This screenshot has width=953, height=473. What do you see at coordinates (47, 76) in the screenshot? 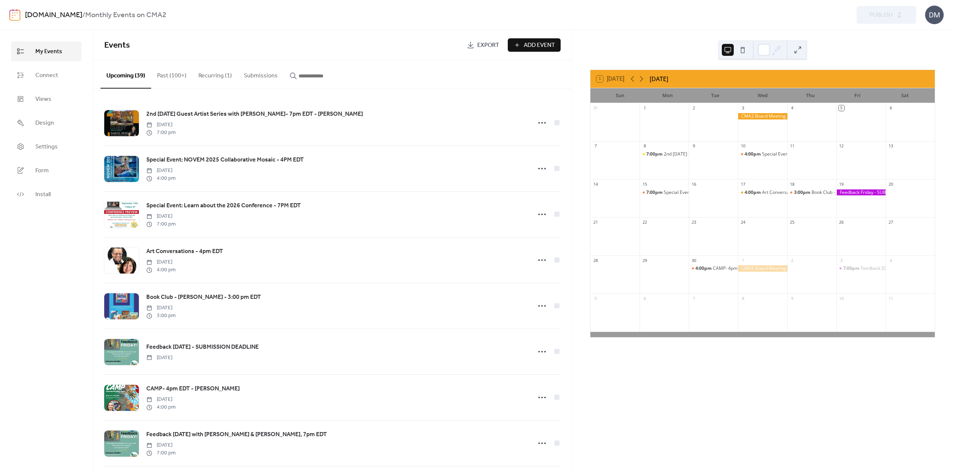
I see `span: Connect` at bounding box center [47, 76].